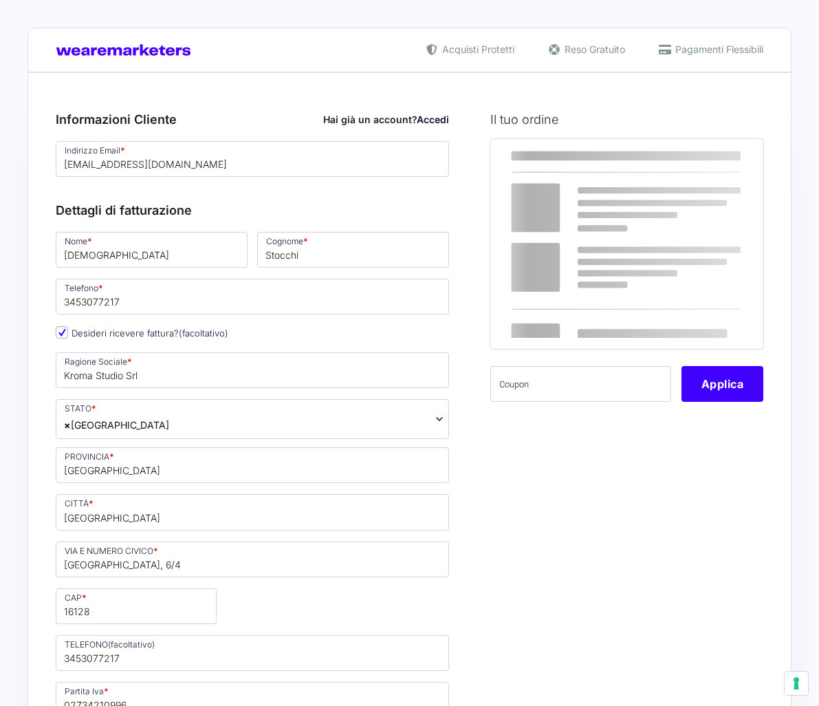 The width and height of the screenshot is (819, 706). What do you see at coordinates (581, 384) in the screenshot?
I see `input: Coupon` at bounding box center [581, 384].